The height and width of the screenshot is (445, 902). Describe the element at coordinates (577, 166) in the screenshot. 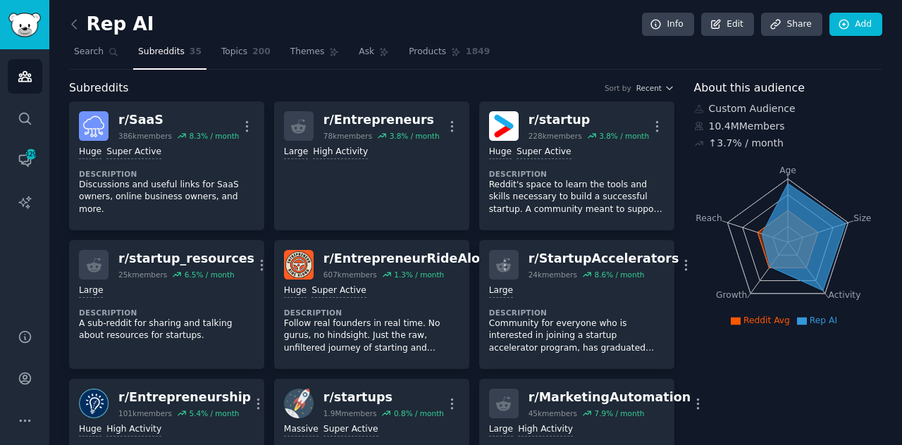

I see `a: startupr/startup228kmembers3.8% / monthHugeSuper ActiveDescriptionReddit's space to learn the too...` at that location.